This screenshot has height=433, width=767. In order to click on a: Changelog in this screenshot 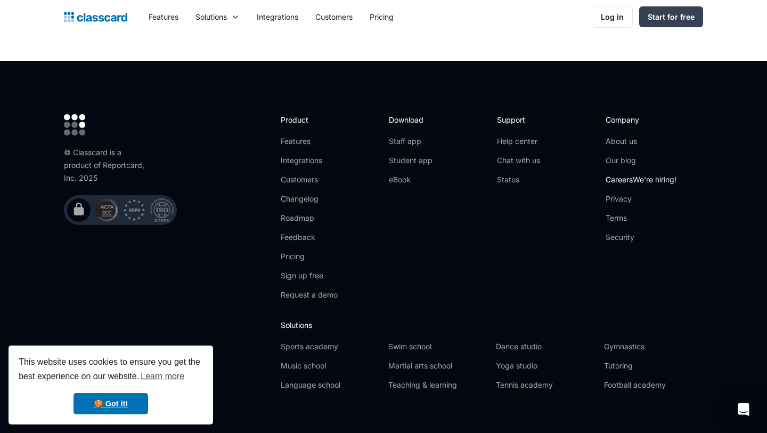, I will do `click(309, 199)`.